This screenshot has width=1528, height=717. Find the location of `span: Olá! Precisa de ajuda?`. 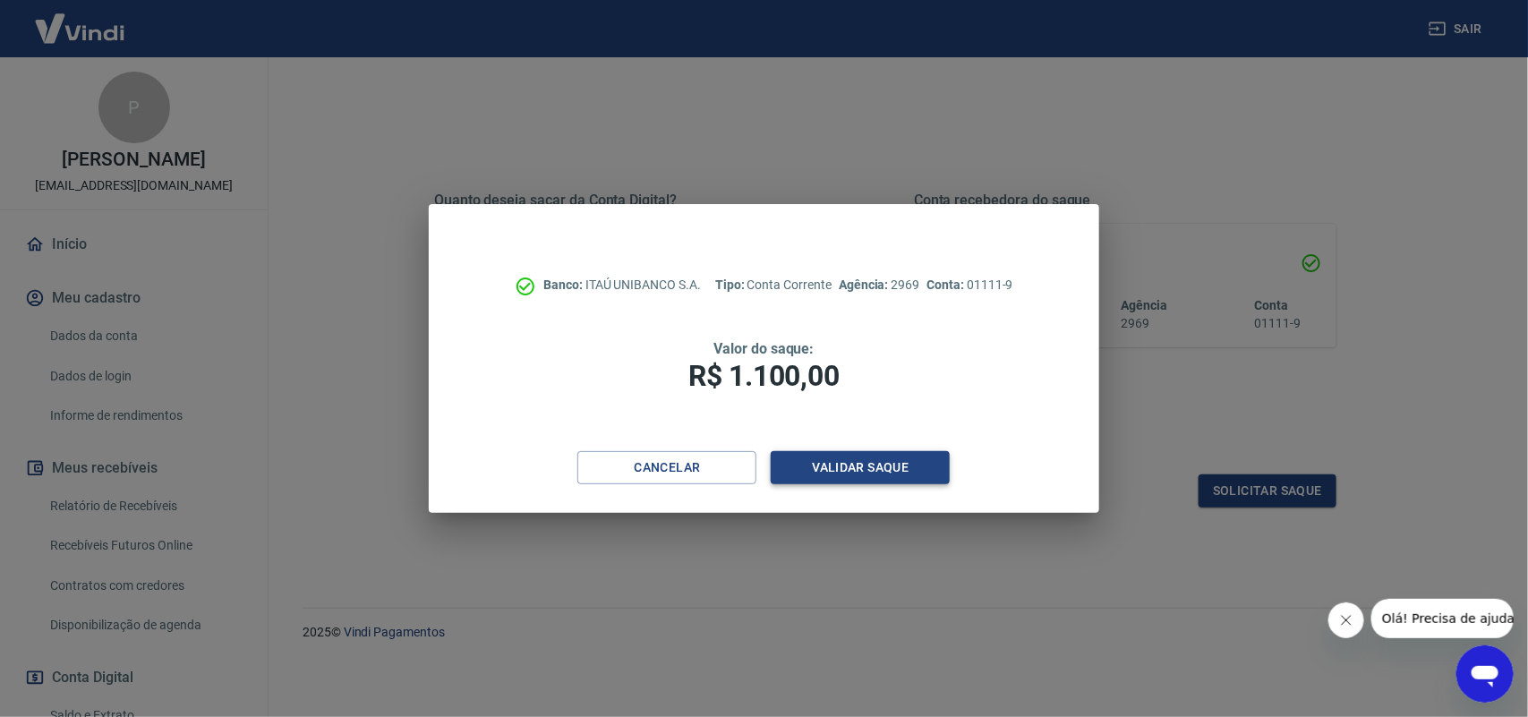

span: Olá! Precisa de ajuda? is located at coordinates (81, 20).